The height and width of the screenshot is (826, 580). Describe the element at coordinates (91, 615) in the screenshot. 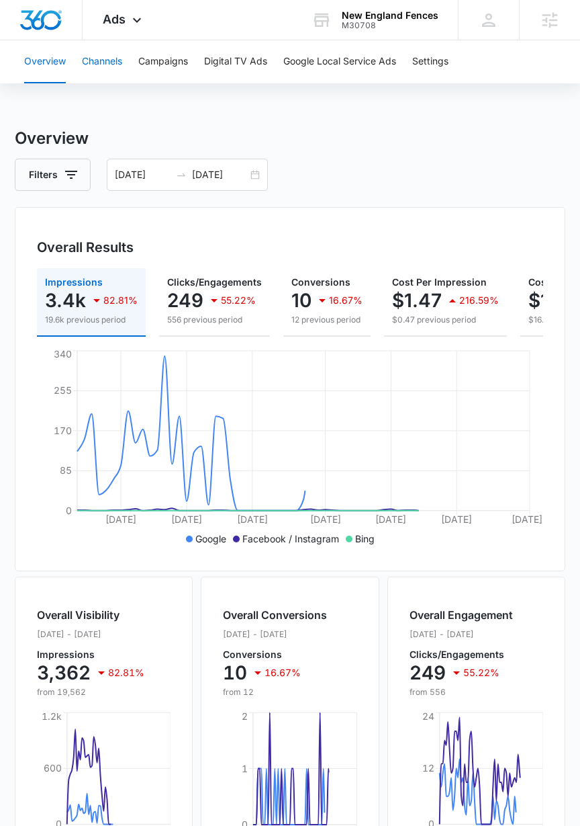

I see `h2: Overall Visibility` at that location.